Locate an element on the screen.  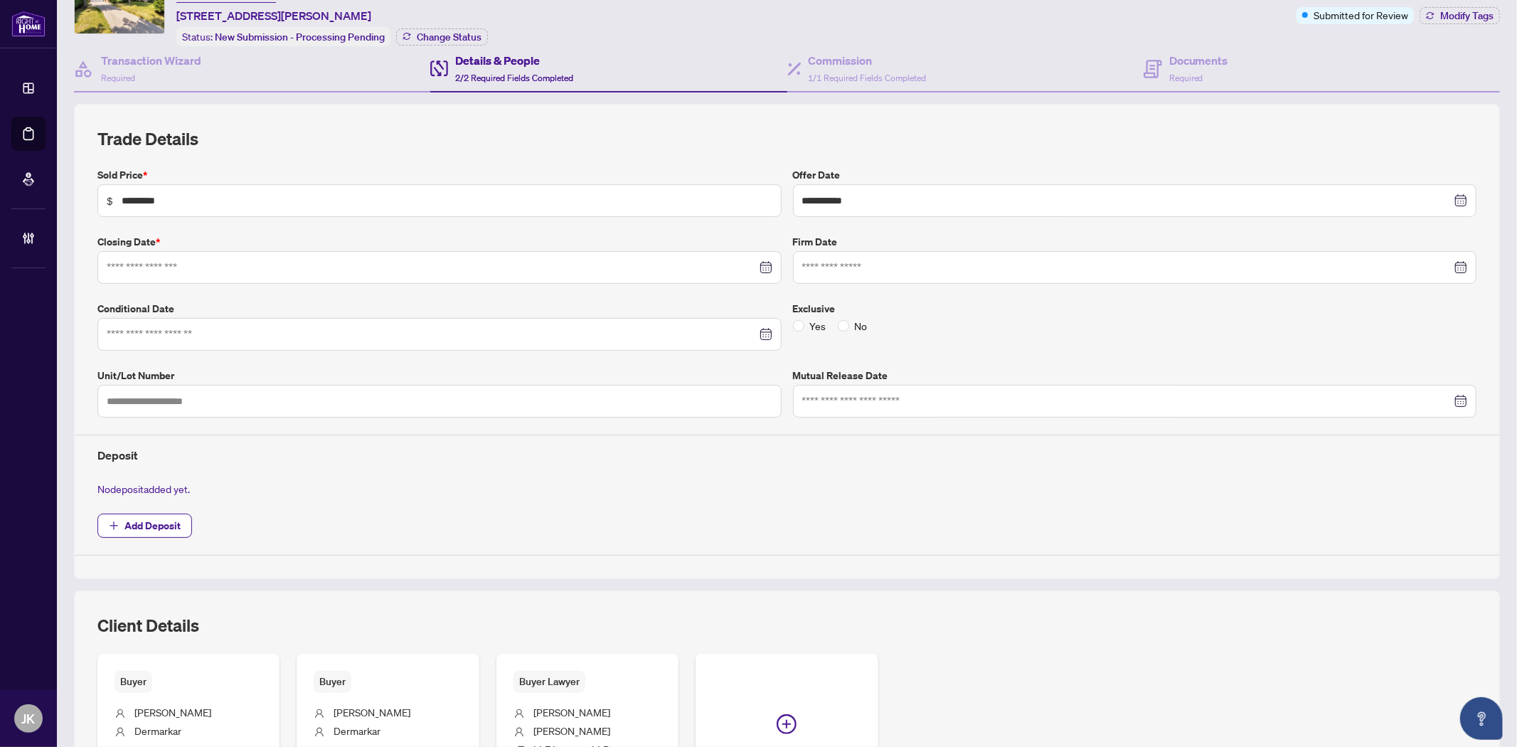
h2: Client Details is located at coordinates (148, 625).